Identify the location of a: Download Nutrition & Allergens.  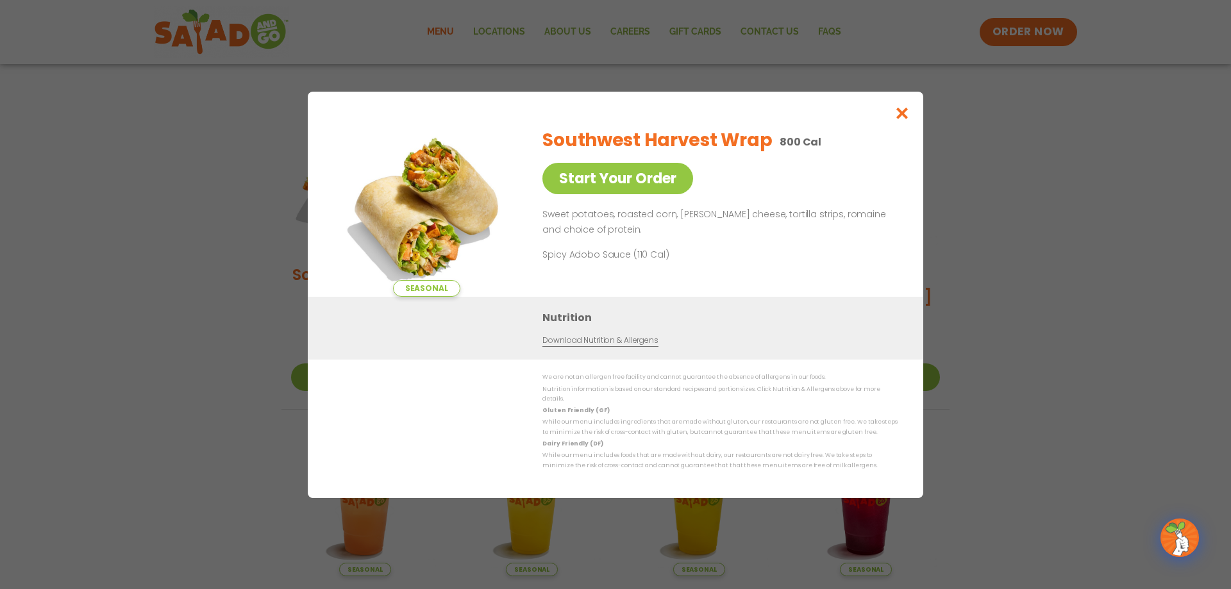
(600, 341).